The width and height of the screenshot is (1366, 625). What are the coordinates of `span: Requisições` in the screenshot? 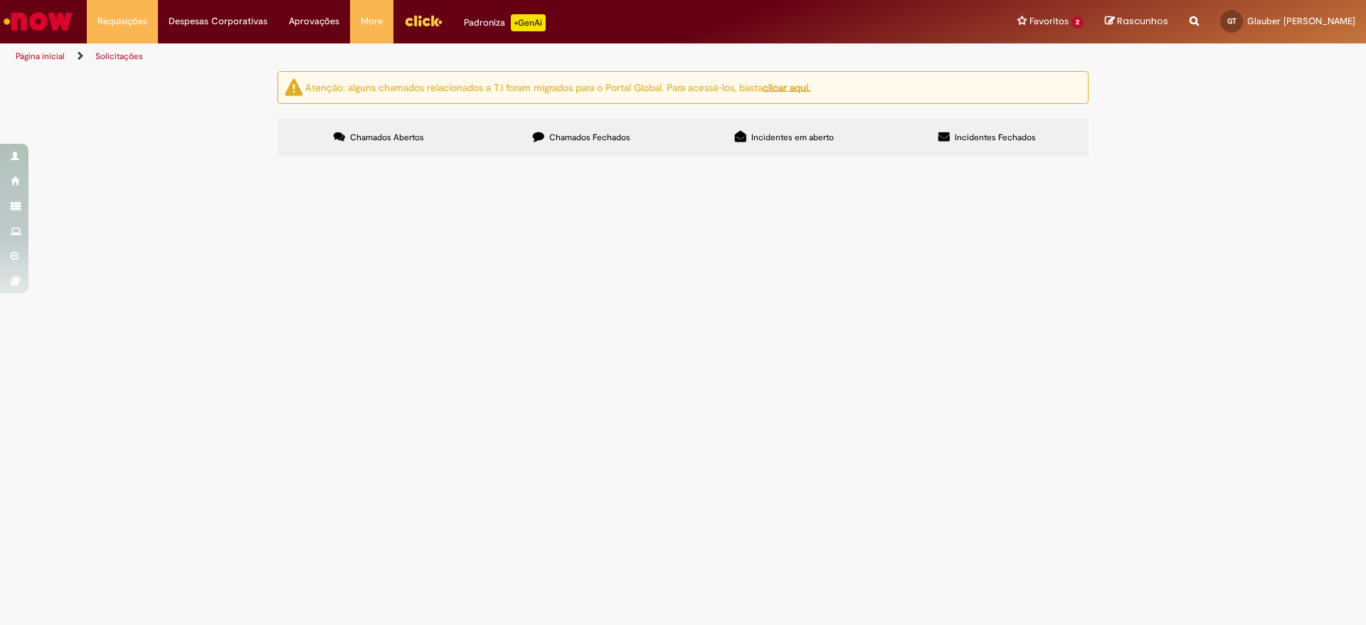 It's located at (122, 21).